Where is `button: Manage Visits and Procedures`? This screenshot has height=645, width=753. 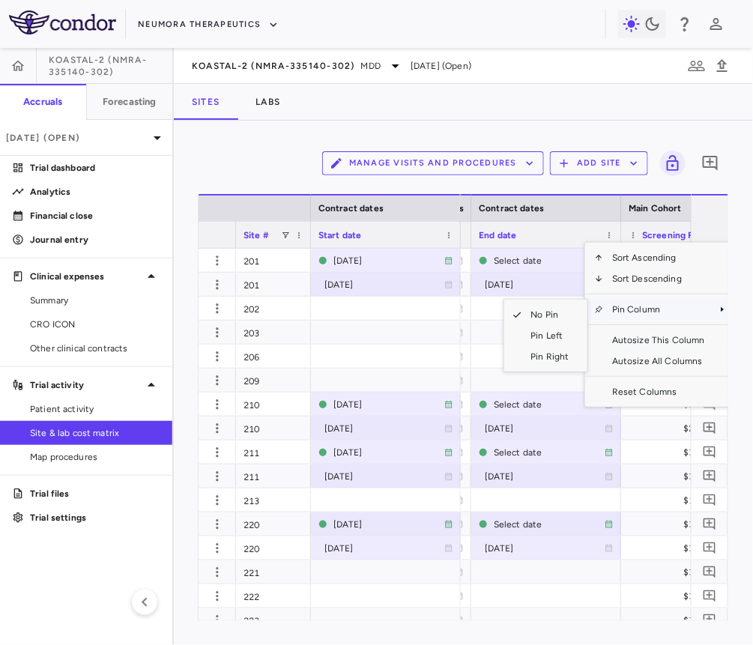 button: Manage Visits and Procedures is located at coordinates (433, 163).